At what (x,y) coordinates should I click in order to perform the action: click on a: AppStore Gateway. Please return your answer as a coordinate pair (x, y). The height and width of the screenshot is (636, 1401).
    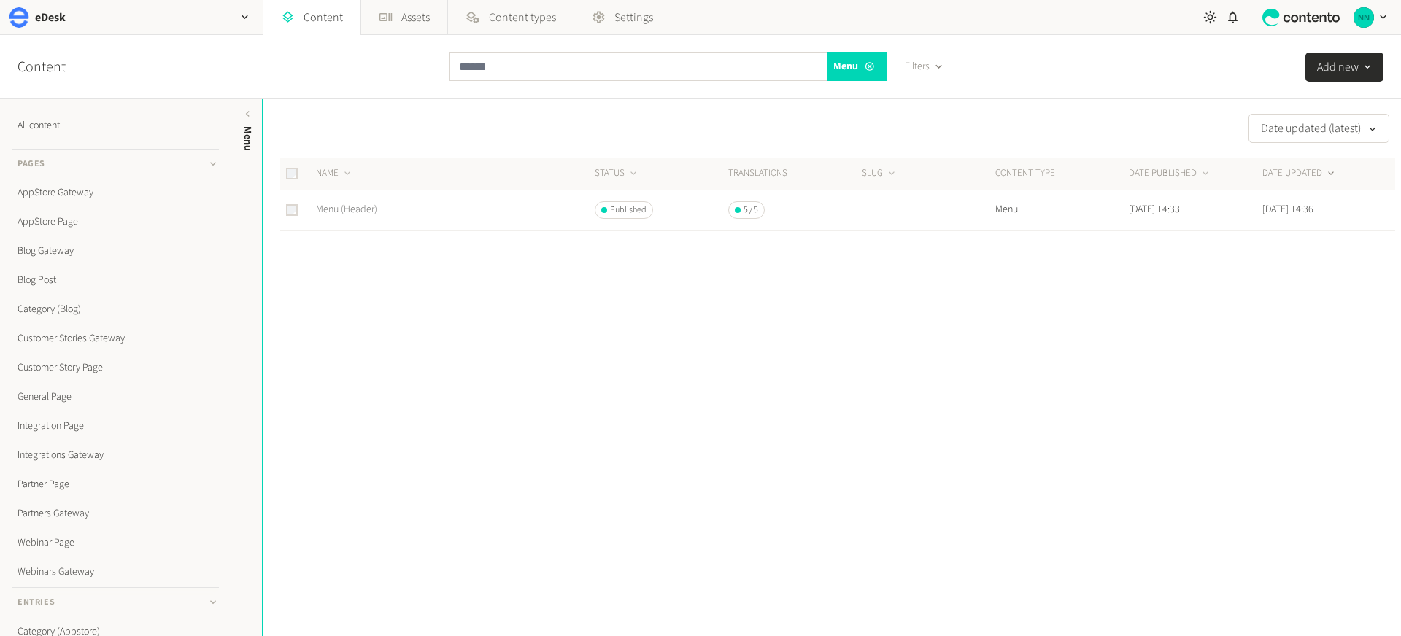
    Looking at the image, I should click on (115, 193).